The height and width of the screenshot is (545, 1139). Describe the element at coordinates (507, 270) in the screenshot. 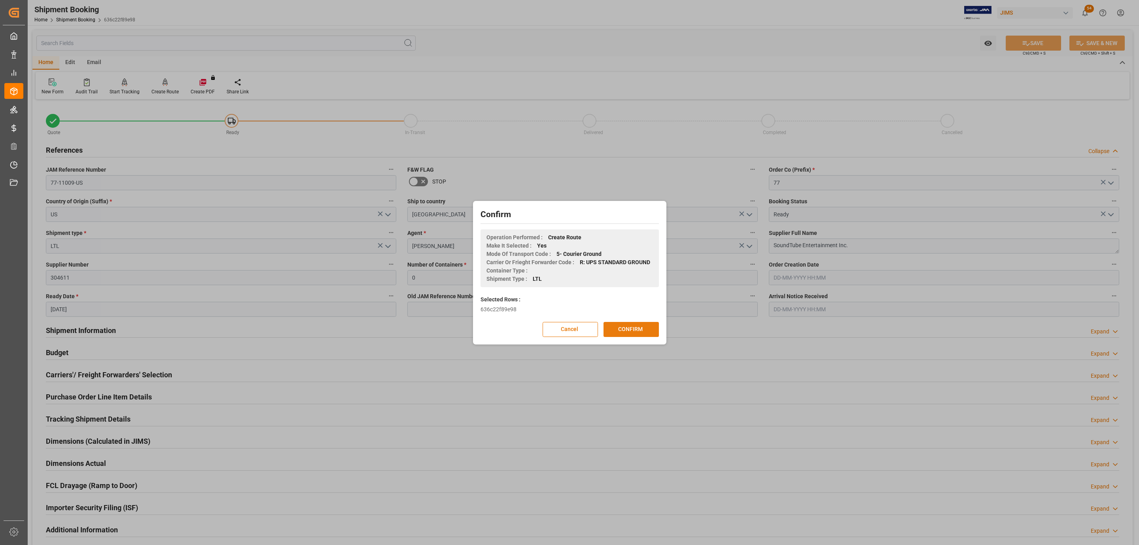

I see `span: Container Type :` at that location.